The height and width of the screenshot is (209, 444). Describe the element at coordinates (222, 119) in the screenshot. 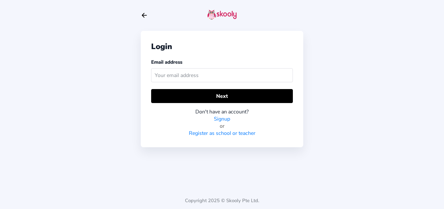

I see `a: Signup` at that location.